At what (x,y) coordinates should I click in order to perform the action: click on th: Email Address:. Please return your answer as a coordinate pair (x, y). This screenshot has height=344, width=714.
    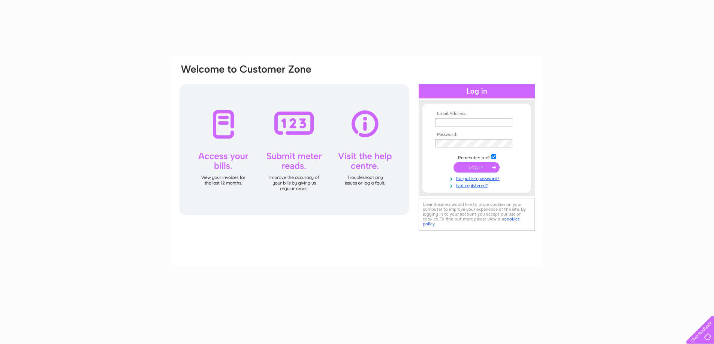
    Looking at the image, I should click on (477, 114).